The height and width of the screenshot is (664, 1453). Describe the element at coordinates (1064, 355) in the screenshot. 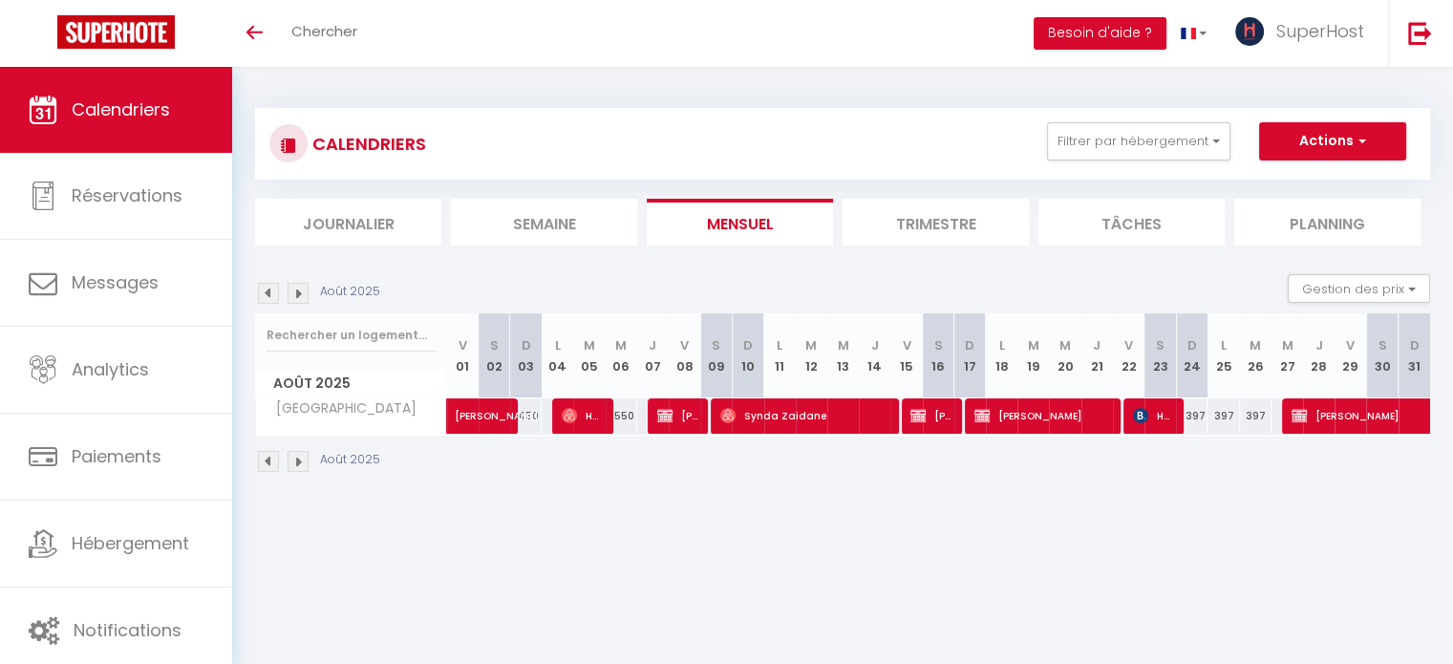

I see `th: 20` at that location.